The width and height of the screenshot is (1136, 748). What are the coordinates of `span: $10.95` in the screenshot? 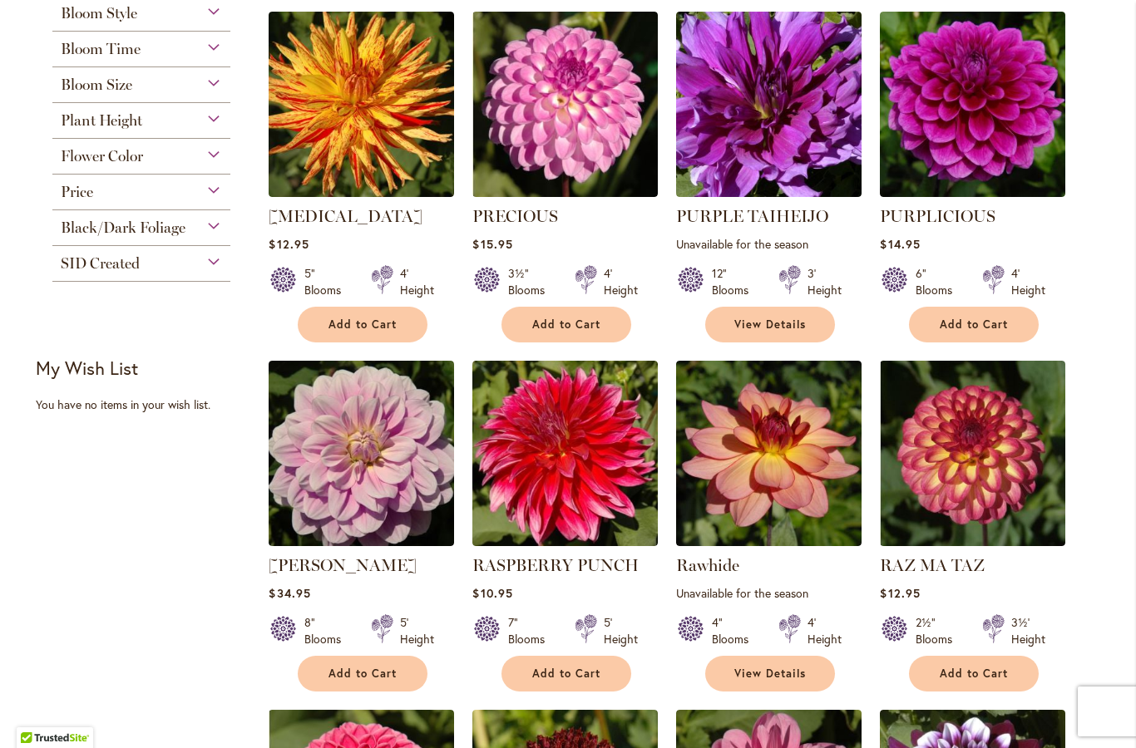 It's located at (492, 593).